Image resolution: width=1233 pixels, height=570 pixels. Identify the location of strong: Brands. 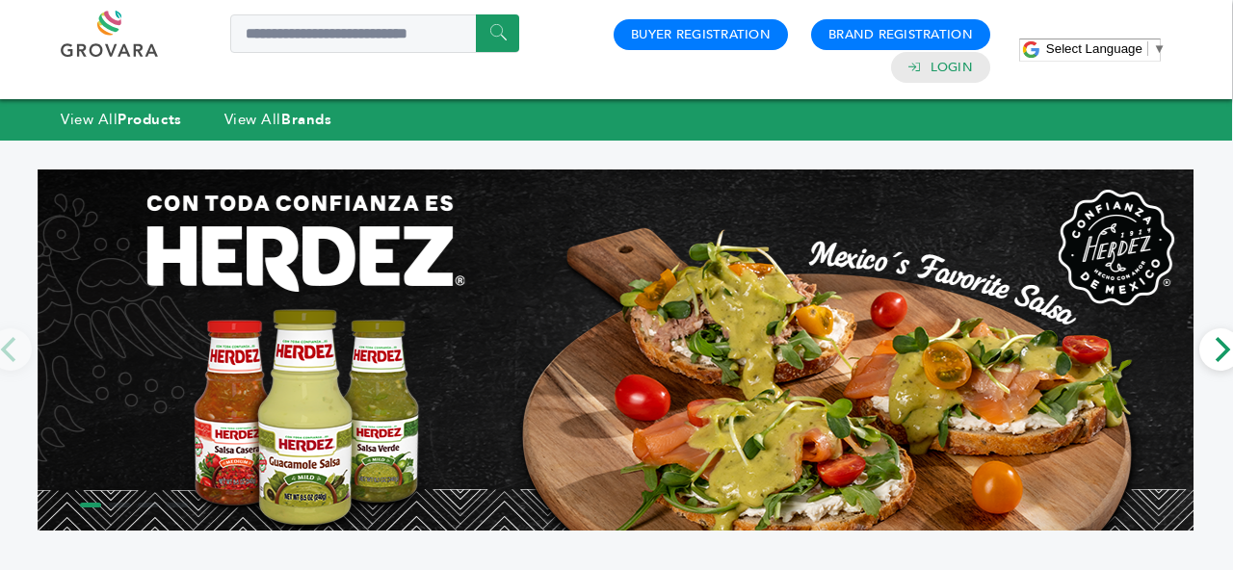
(306, 119).